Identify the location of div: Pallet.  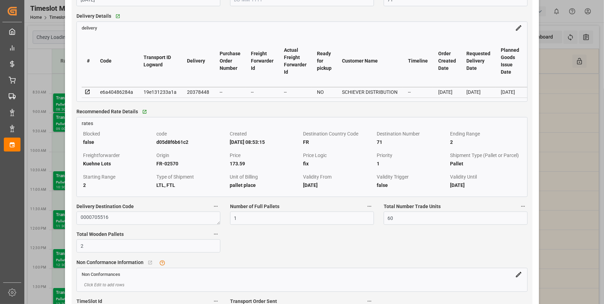
(485, 164).